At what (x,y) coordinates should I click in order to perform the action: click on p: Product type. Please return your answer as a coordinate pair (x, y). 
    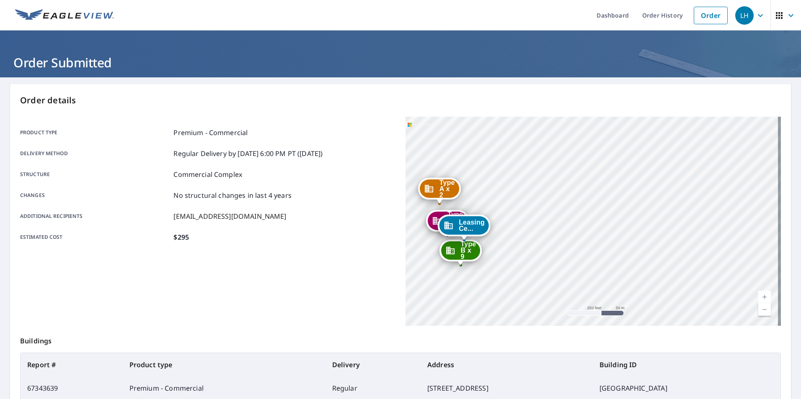
    Looking at the image, I should click on (95, 133).